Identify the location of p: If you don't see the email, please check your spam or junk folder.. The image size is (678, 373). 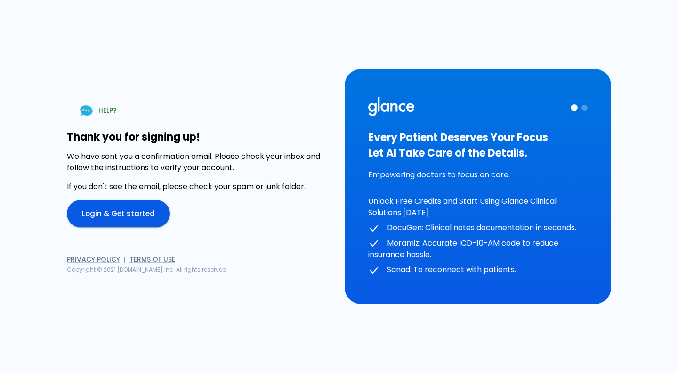
(200, 187).